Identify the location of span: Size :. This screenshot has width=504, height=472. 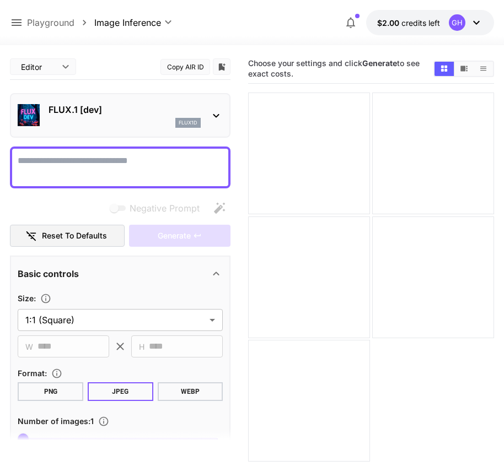
(26, 298).